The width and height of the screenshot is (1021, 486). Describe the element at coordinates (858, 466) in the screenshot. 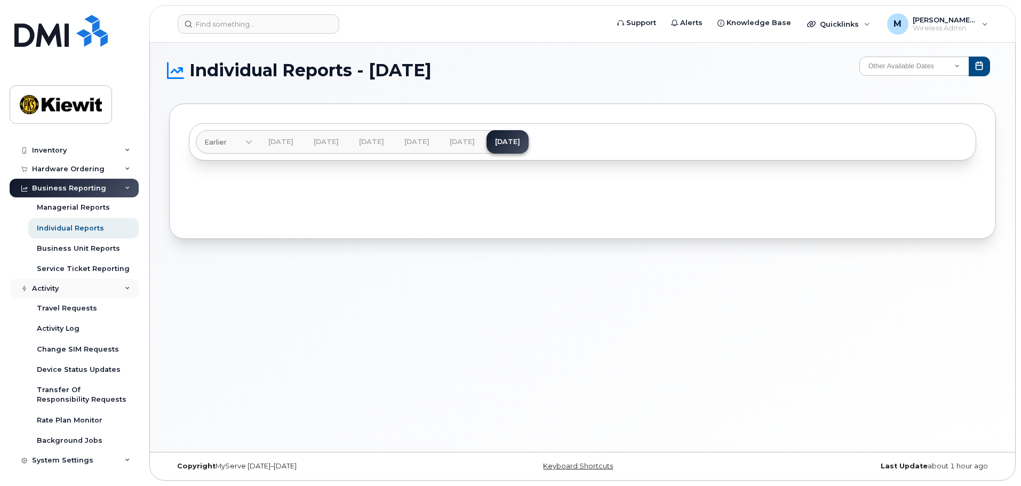

I see `div: about 1 hour ago` at that location.